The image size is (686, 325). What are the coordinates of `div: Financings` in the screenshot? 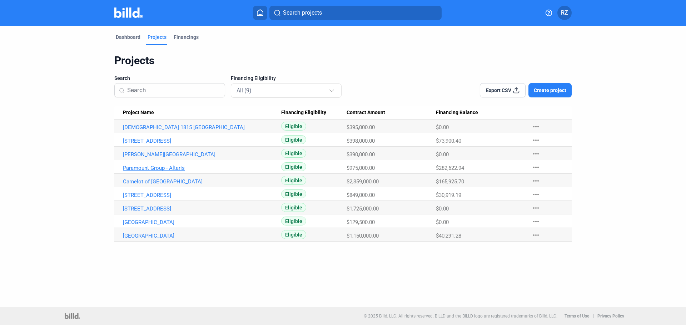 It's located at (186, 37).